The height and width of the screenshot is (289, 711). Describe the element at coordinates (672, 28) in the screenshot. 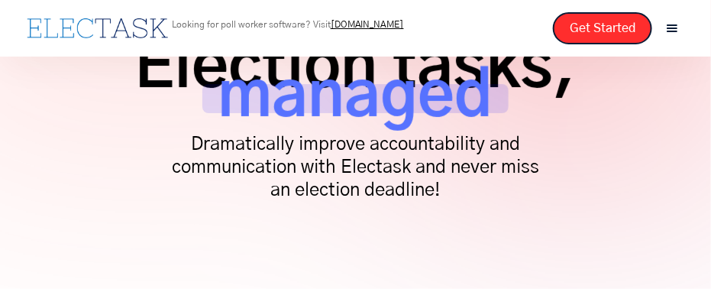

I see `div: menu` at that location.